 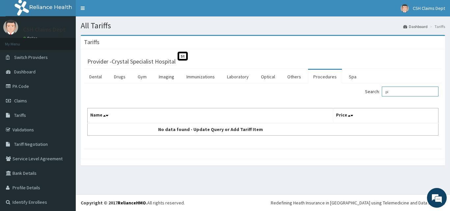 What do you see at coordinates (19, 41) in the screenshot?
I see `img: d_794563401_company_1708531726252_794563401` at bounding box center [19, 41].